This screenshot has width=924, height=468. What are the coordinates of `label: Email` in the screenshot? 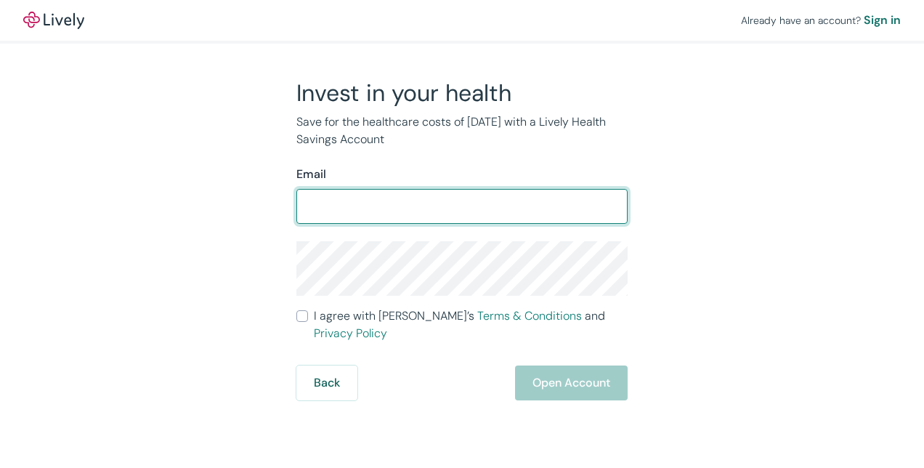 It's located at (311, 174).